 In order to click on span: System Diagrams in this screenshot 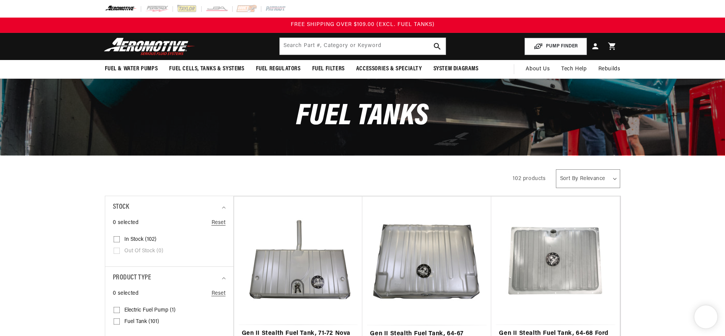, I will do `click(456, 69)`.